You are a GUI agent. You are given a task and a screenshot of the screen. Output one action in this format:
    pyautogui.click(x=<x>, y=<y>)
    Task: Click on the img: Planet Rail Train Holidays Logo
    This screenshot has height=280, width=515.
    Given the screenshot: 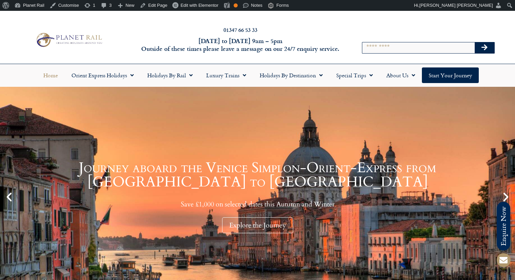 What is the action you would take?
    pyautogui.click(x=69, y=40)
    